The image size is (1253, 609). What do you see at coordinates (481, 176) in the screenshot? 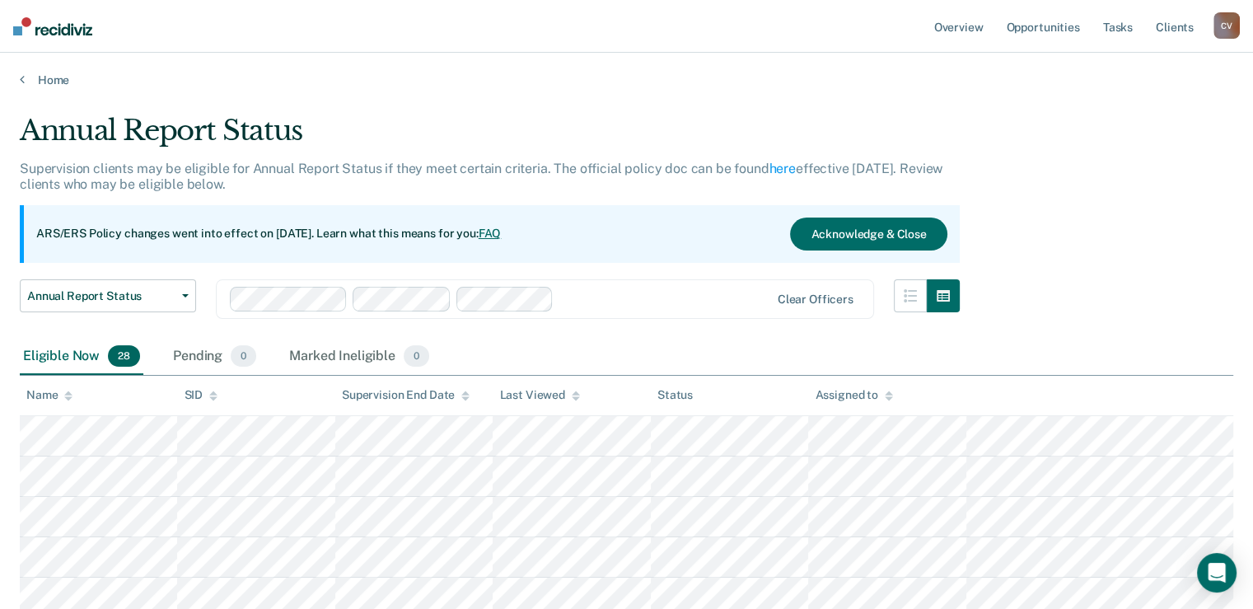
I see `p: Supervision clients may be eligible for Annual Report Status if they meet certain criteria. The o...` at bounding box center [481, 176].